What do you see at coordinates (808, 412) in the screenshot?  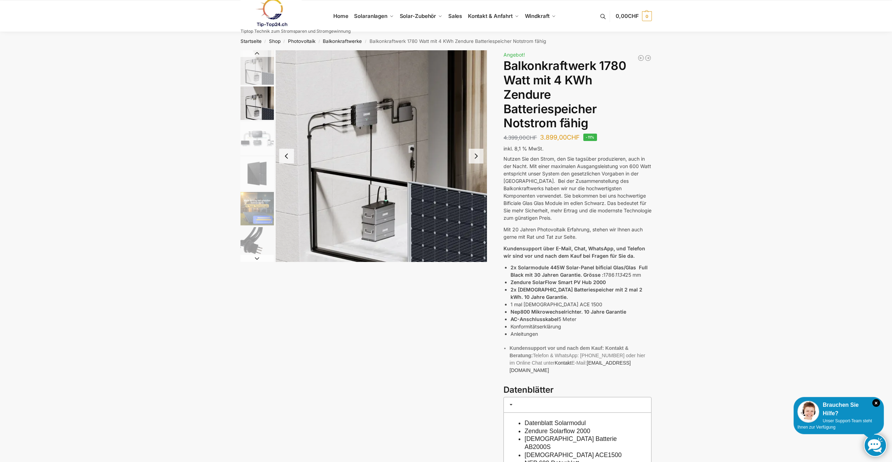 I see `img: Customer service` at bounding box center [808, 412].